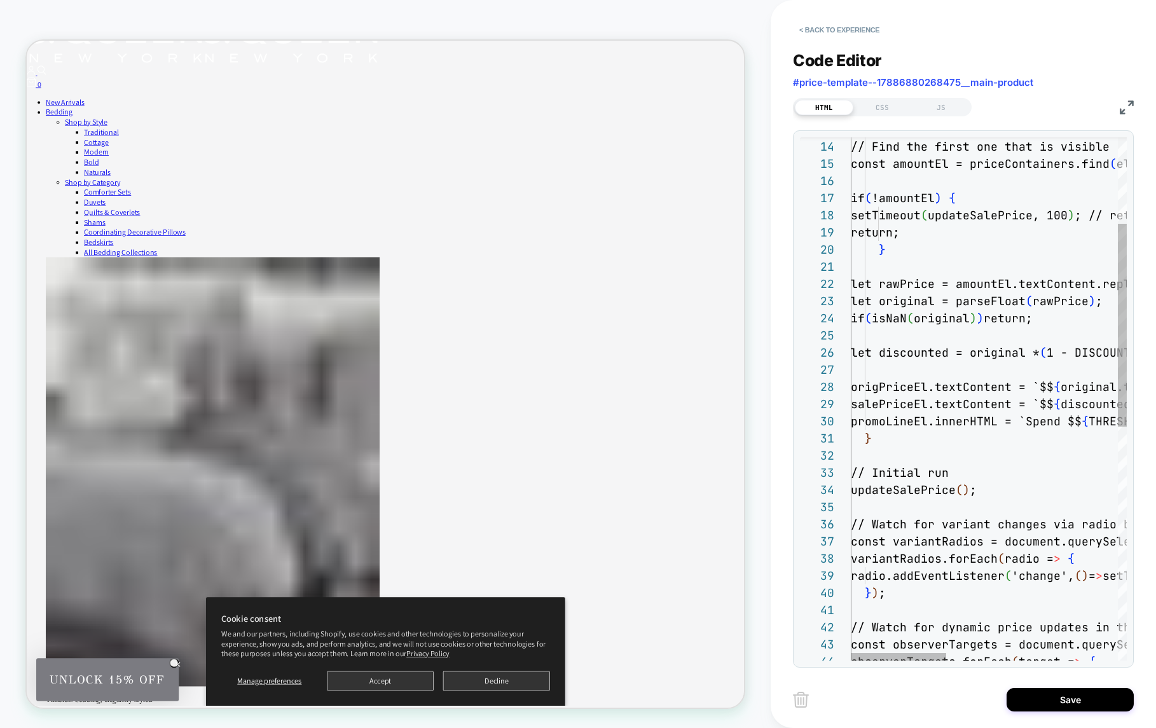 The width and height of the screenshot is (1156, 728). What do you see at coordinates (817, 146) in the screenshot?
I see `div: 14` at bounding box center [817, 146].